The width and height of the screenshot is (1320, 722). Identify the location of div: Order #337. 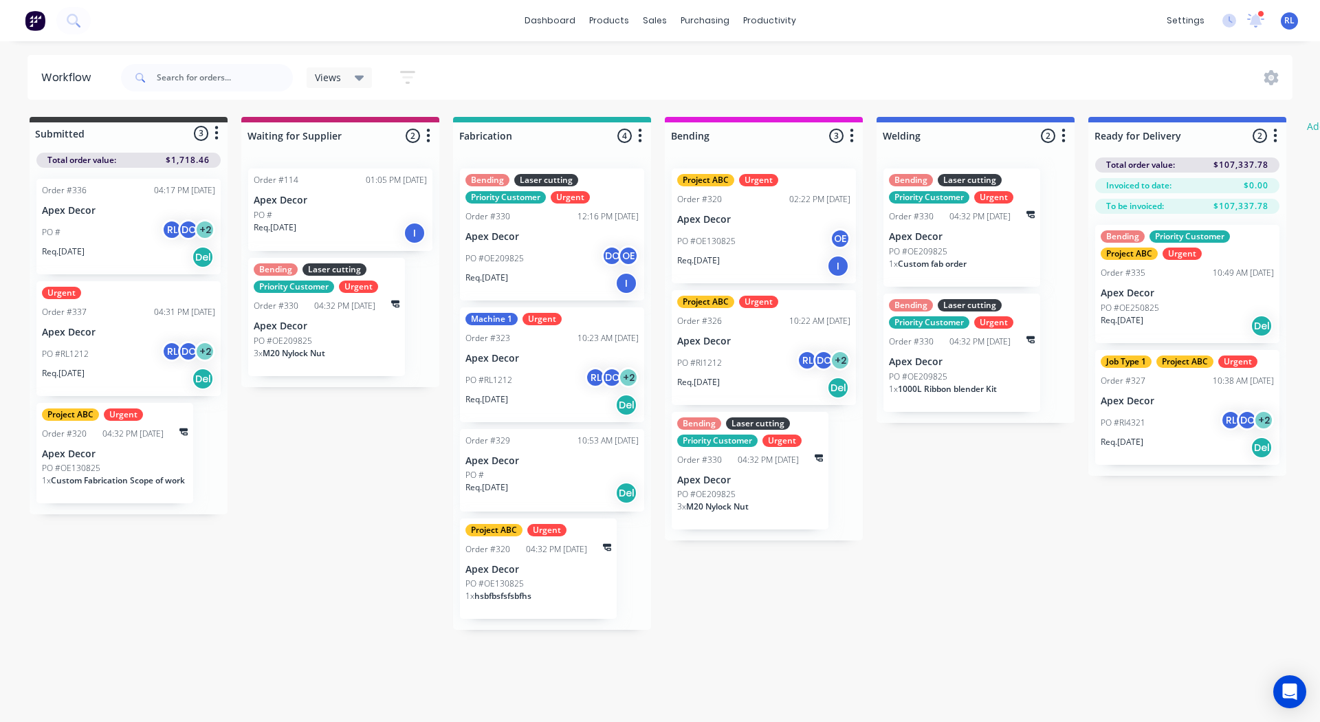
(64, 312).